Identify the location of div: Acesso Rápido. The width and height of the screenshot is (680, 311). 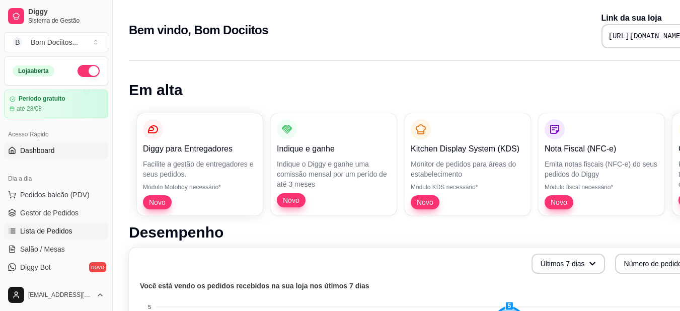
(56, 134).